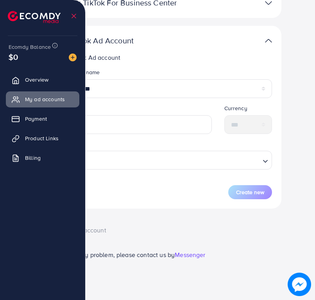  What do you see at coordinates (250, 192) in the screenshot?
I see `span: Create new` at bounding box center [250, 192].